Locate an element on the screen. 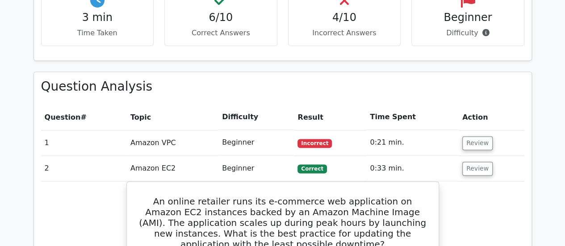 The image size is (565, 246). td: 0:33 min. is located at coordinates (412, 168).